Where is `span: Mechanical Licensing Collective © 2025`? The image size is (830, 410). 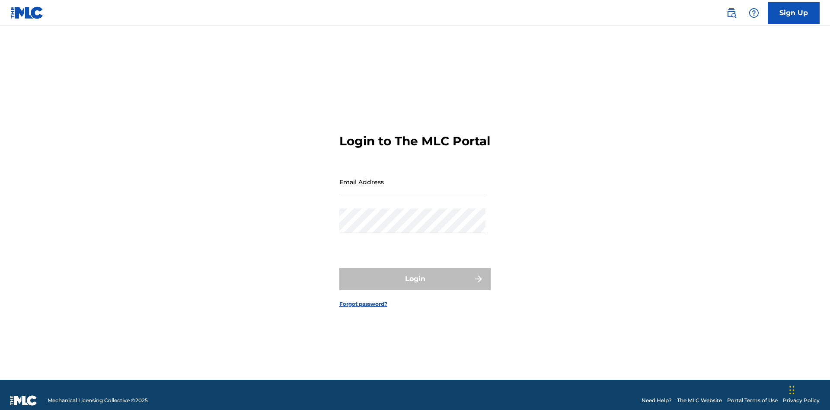
span: Mechanical Licensing Collective © 2025 is located at coordinates (98, 400).